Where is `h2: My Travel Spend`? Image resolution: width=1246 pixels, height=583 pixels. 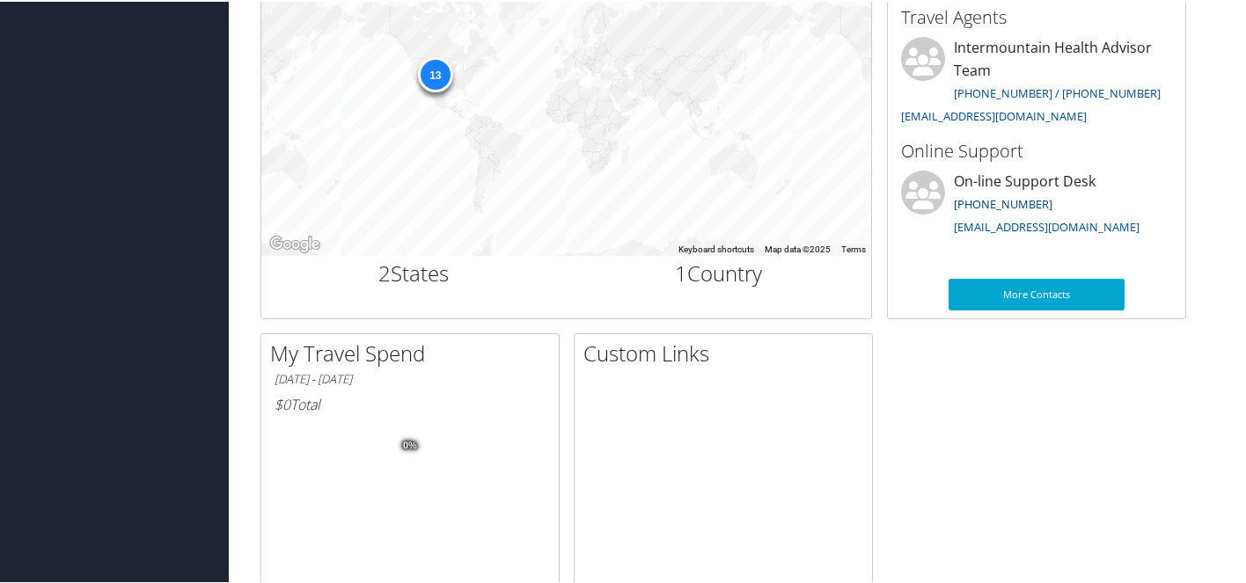
h2: My Travel Spend is located at coordinates (414, 352).